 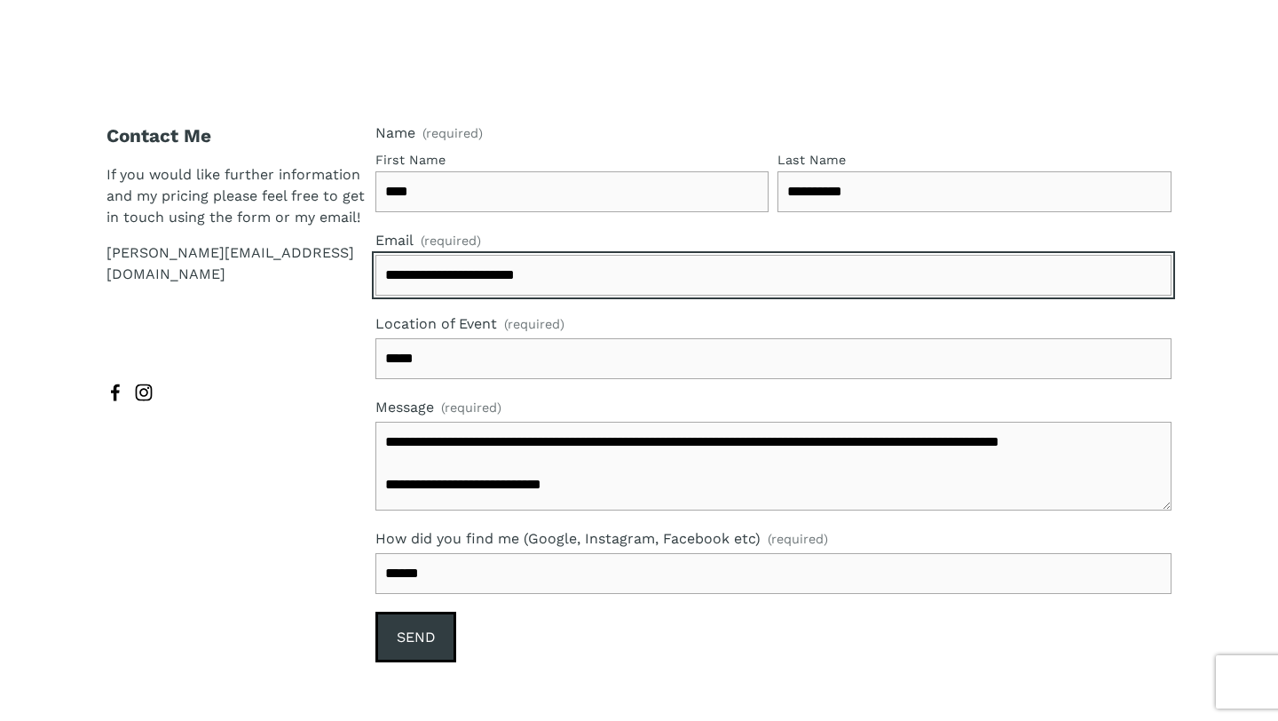 What do you see at coordinates (394, 241) in the screenshot?
I see `span: Email` at bounding box center [394, 241].